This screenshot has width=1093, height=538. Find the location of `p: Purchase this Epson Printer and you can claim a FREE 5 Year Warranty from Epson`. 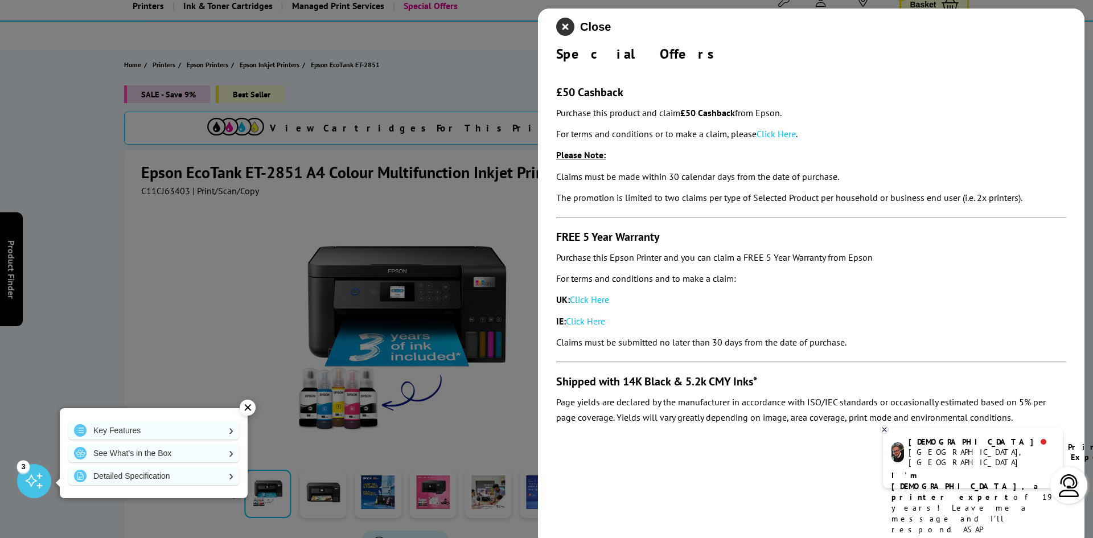

p: Purchase this Epson Printer and you can claim a FREE 5 Year Warranty from Epson is located at coordinates (811, 257).